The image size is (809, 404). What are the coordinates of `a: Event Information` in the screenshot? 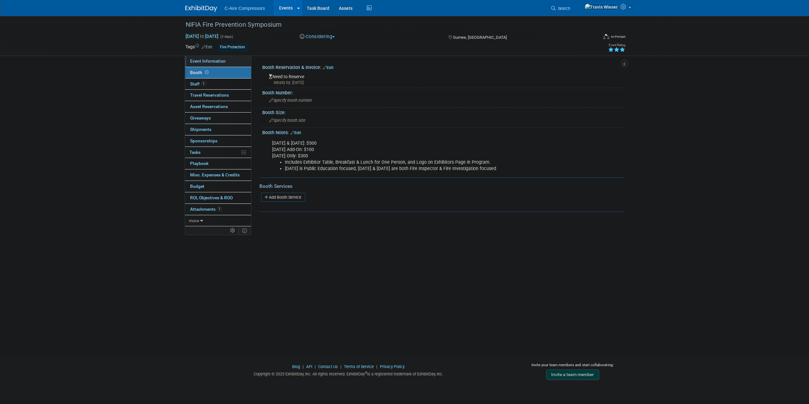 It's located at (218, 61).